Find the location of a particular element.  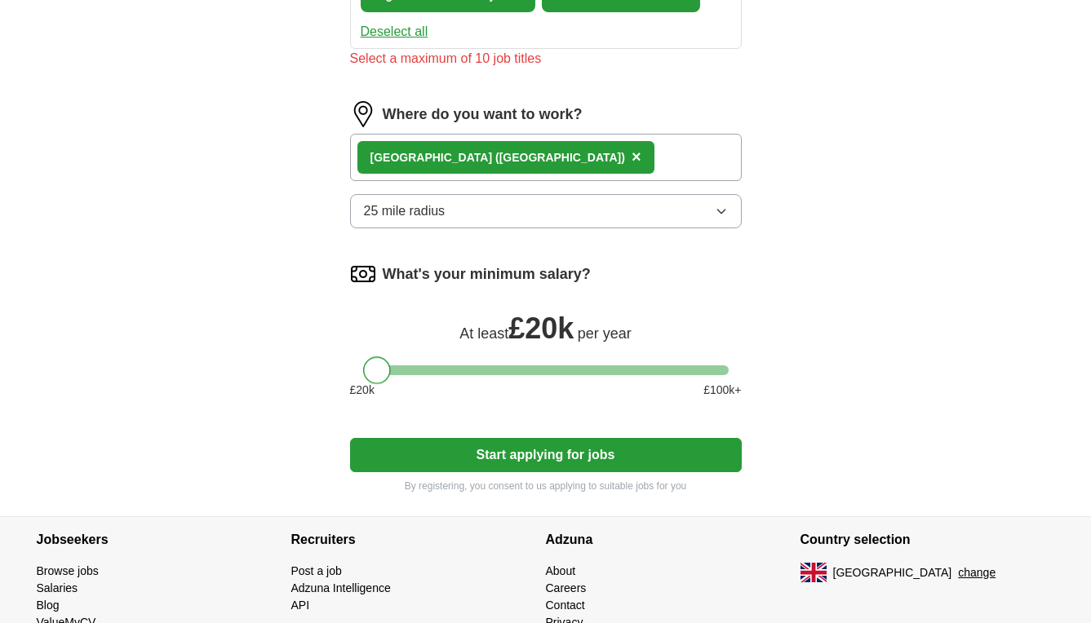

a: Browse jobs is located at coordinates (68, 571).